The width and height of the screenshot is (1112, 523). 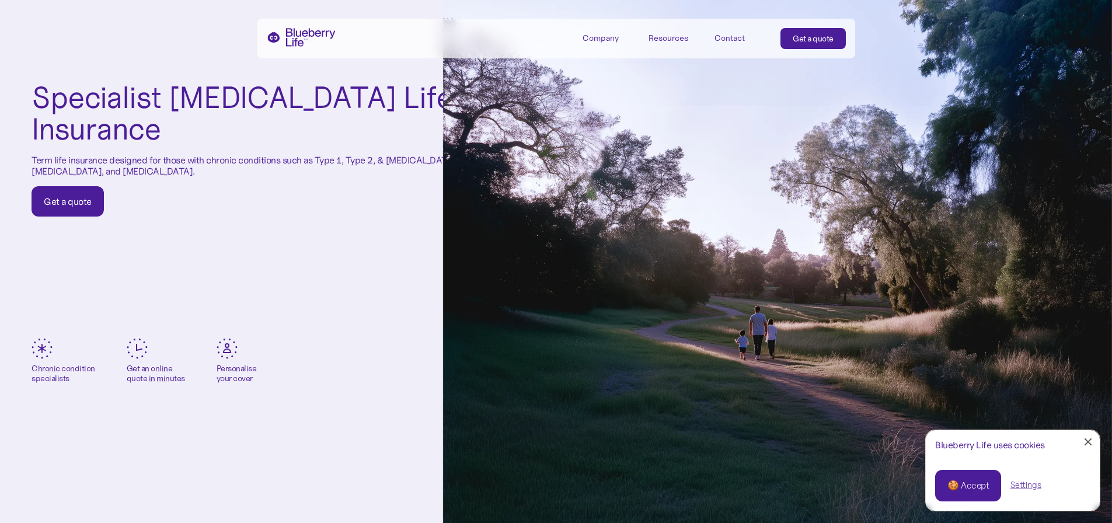 I want to click on div: Blueberry Life uses cookies, so click(x=1013, y=445).